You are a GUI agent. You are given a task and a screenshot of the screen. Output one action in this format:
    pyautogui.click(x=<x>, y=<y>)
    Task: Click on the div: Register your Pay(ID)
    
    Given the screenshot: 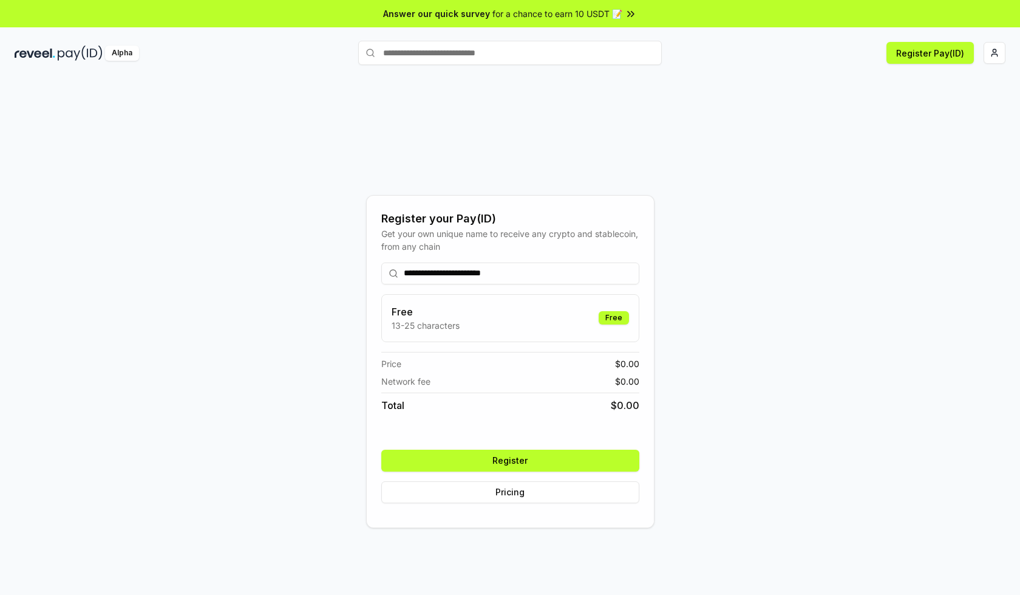 What is the action you would take?
    pyautogui.click(x=510, y=219)
    